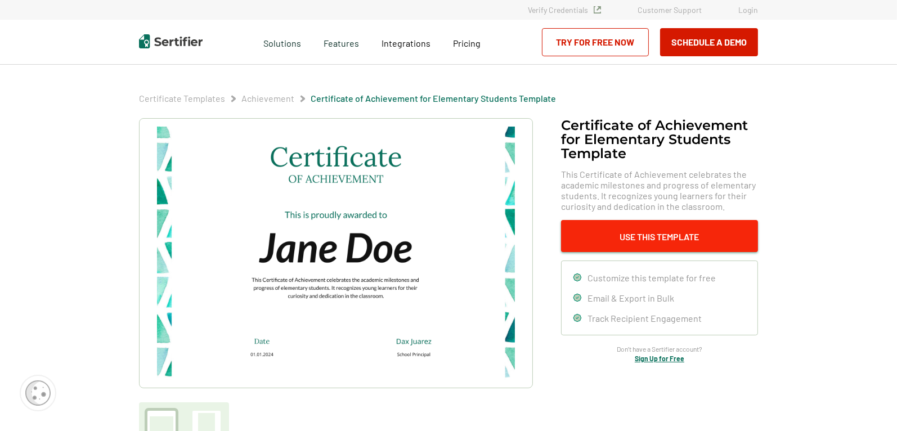 Image resolution: width=897 pixels, height=431 pixels. I want to click on button: Schedule a Demo, so click(709, 42).